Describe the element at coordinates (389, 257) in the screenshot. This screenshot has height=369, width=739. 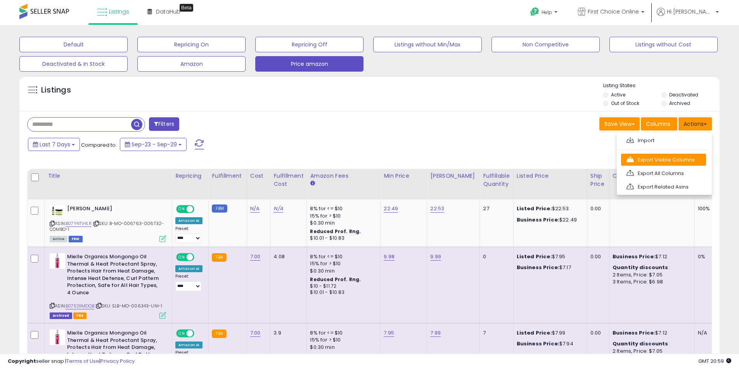
I see `a: 9.98` at that location.